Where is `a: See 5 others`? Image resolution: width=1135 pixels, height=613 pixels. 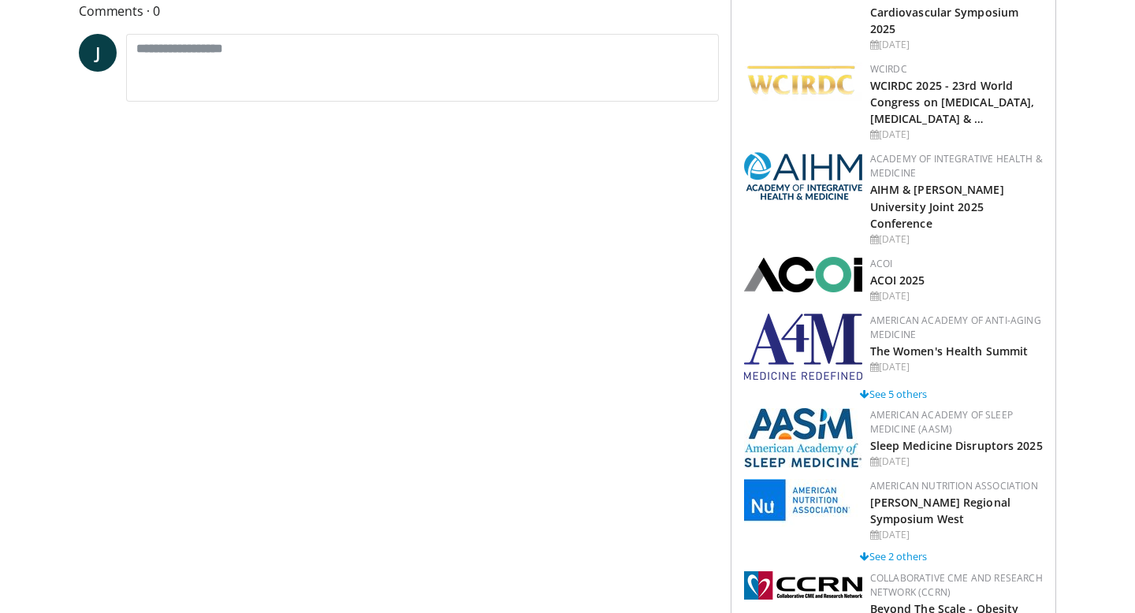 a: See 5 others is located at coordinates (893, 394).